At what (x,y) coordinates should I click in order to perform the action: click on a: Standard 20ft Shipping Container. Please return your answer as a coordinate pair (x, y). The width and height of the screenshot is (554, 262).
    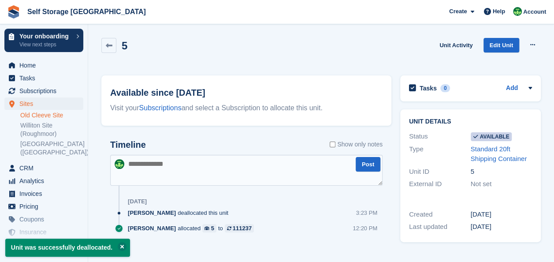
    Looking at the image, I should click on (499, 154).